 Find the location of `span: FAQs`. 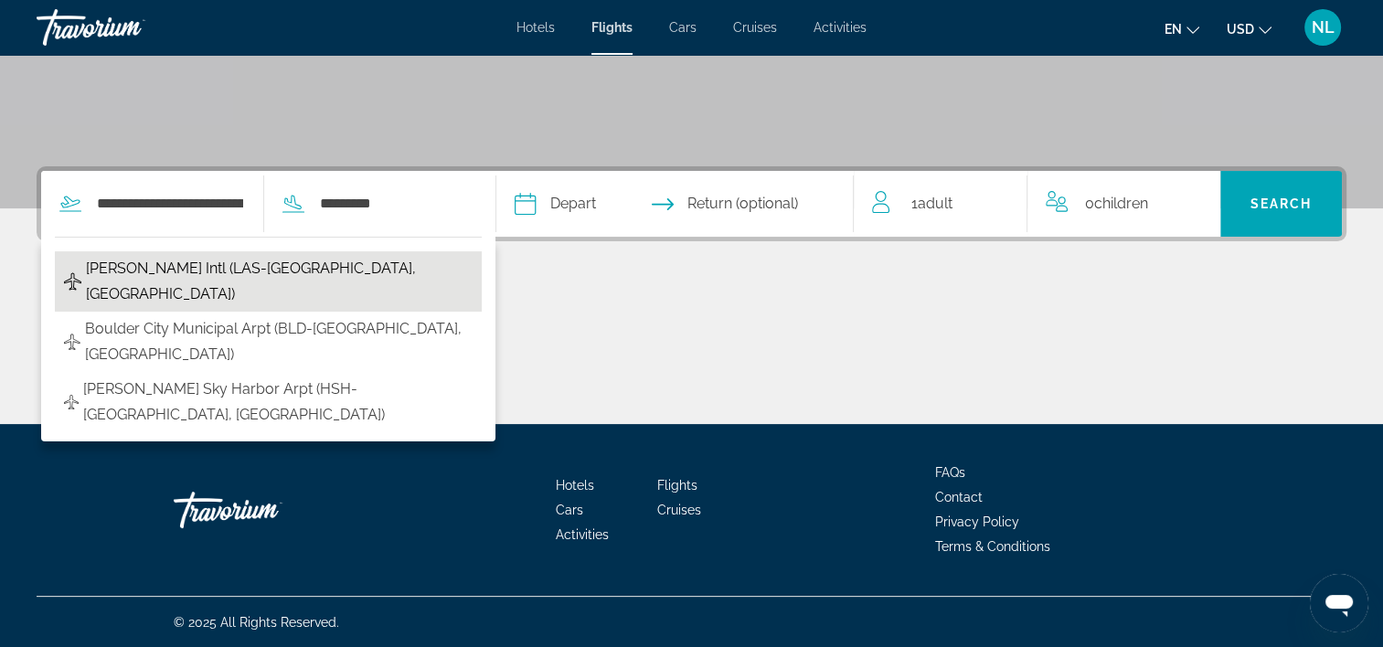

span: FAQs is located at coordinates (950, 473).